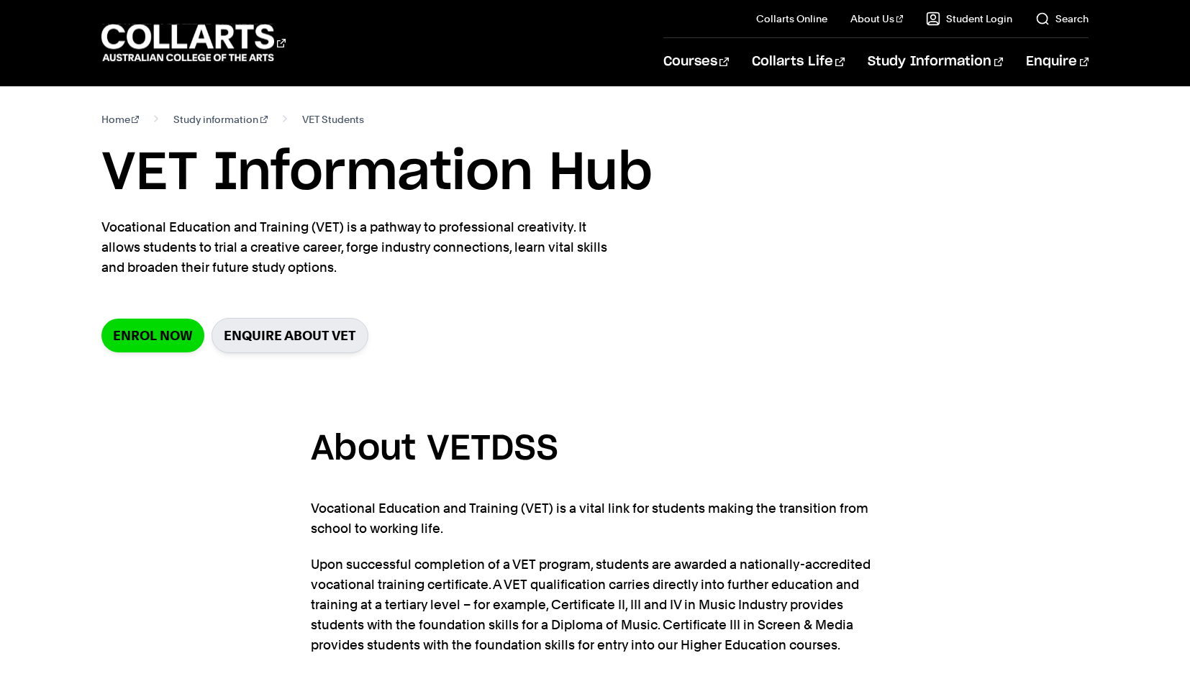  What do you see at coordinates (877, 19) in the screenshot?
I see `a: About Us` at bounding box center [877, 19].